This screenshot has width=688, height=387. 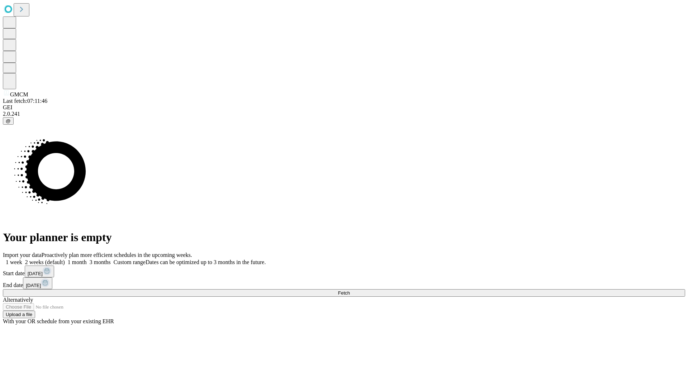 I want to click on div: End date, so click(x=344, y=283).